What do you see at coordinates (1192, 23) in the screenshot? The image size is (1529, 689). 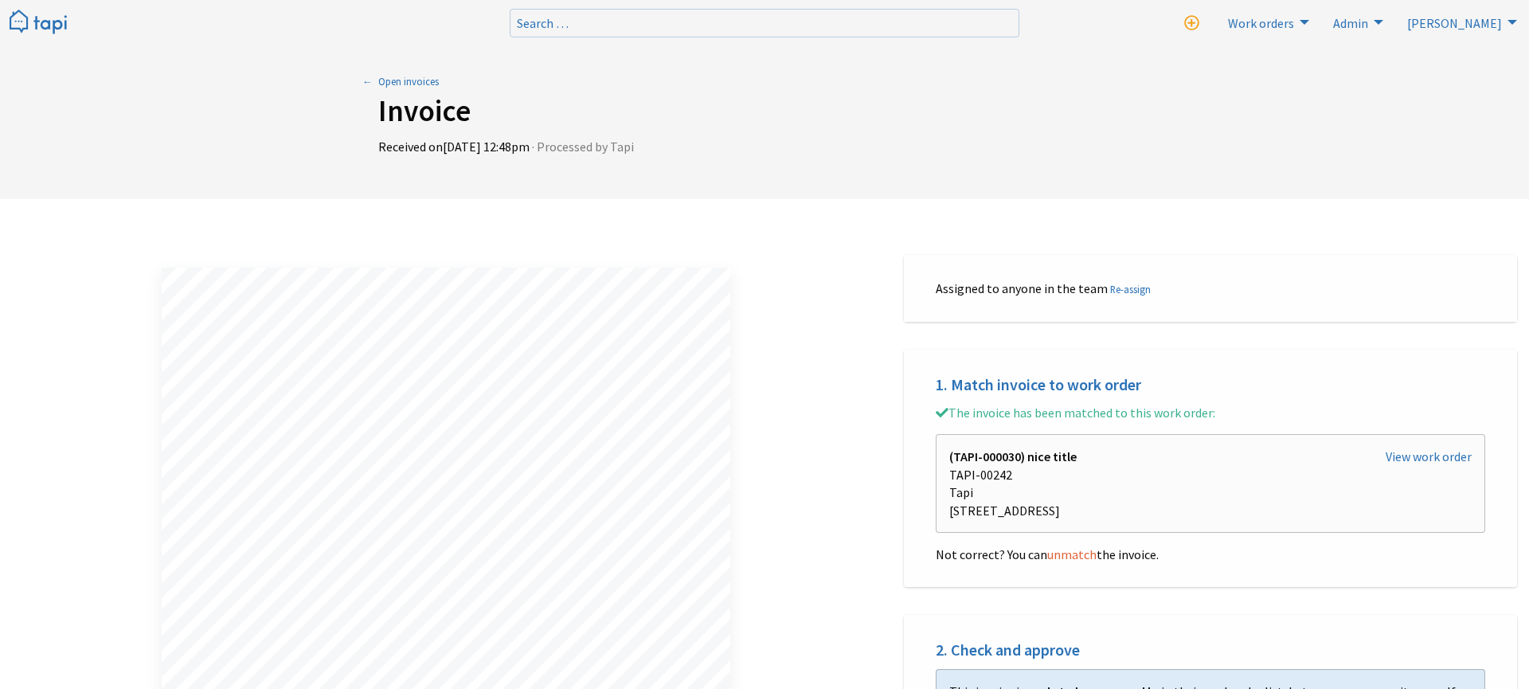 I see `i: New work order` at bounding box center [1192, 23].